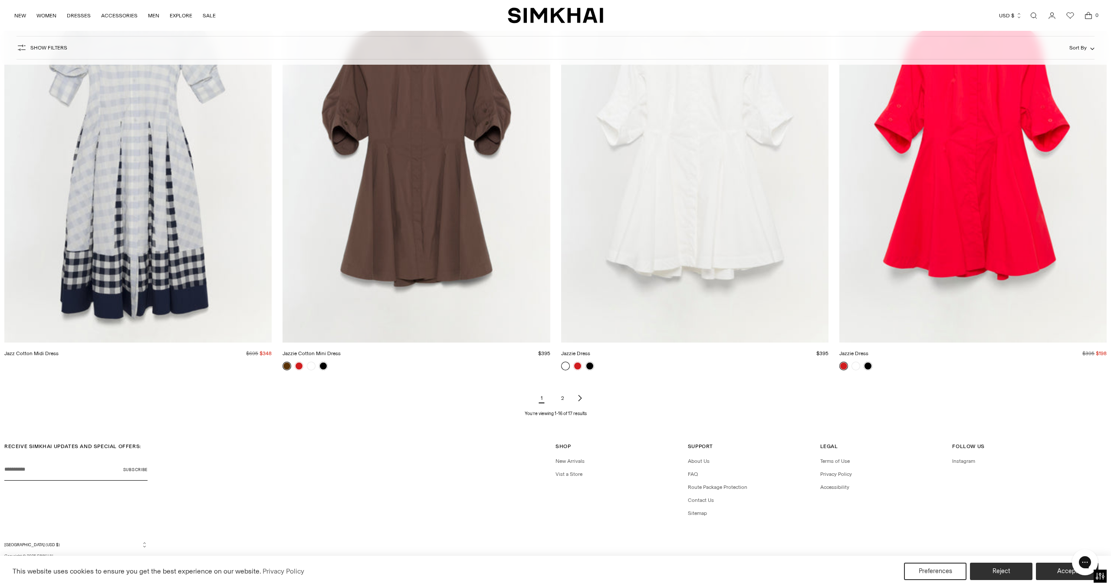 The image size is (1111, 587). I want to click on a: Vist a Store, so click(569, 474).